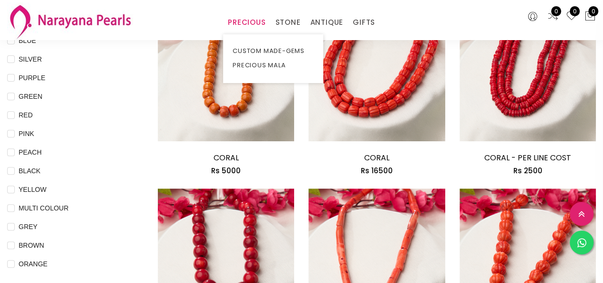 The width and height of the screenshot is (603, 283). I want to click on a: CORAL - PER LINE COST, so click(528, 157).